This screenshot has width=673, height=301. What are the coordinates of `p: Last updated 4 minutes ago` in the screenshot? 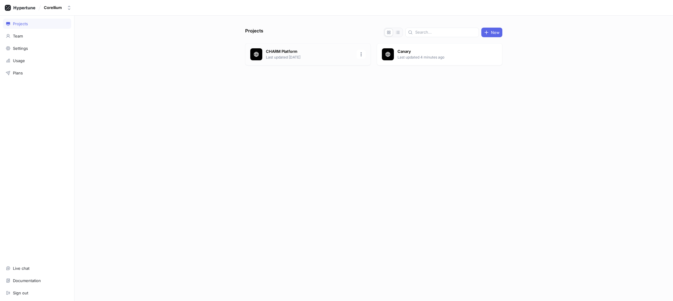 It's located at (441, 57).